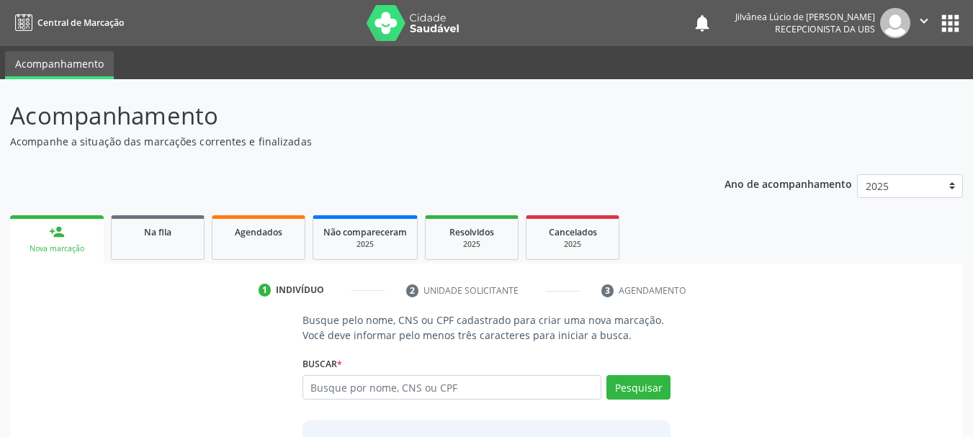 The width and height of the screenshot is (973, 437). What do you see at coordinates (81, 22) in the screenshot?
I see `span: Central de Marcação` at bounding box center [81, 22].